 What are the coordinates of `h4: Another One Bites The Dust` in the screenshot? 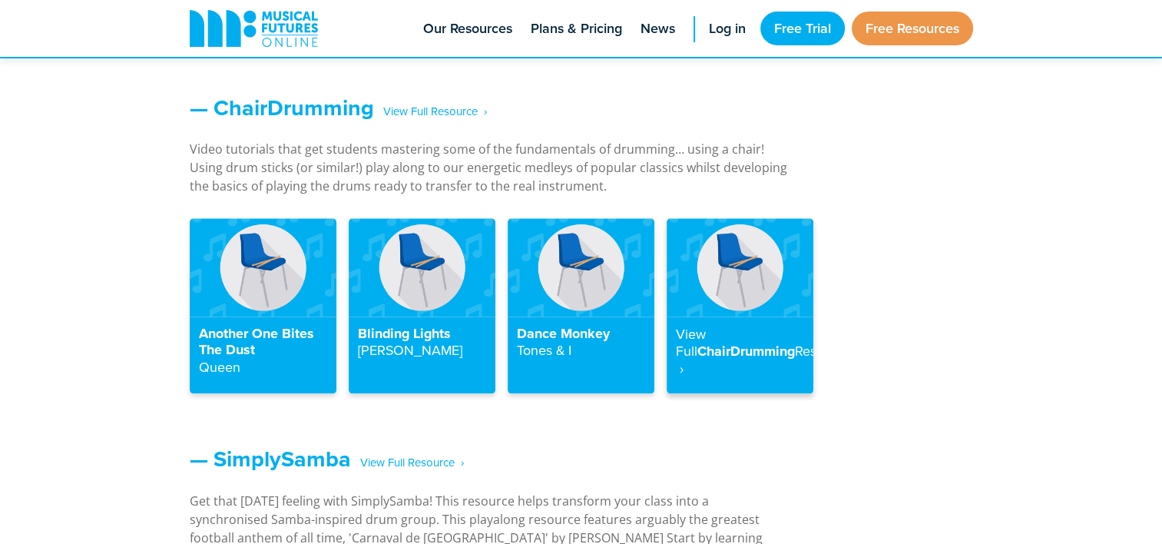 It's located at (263, 351).